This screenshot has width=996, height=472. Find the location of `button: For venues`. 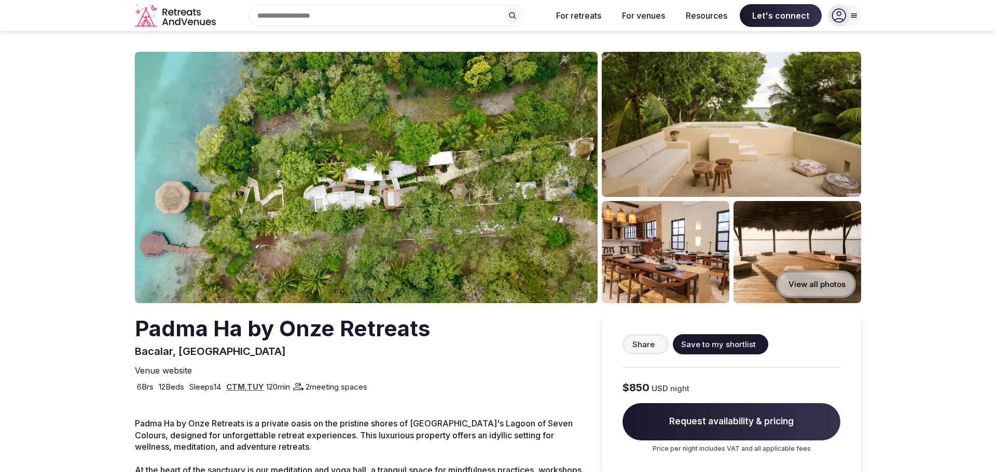

button: For venues is located at coordinates (643, 16).